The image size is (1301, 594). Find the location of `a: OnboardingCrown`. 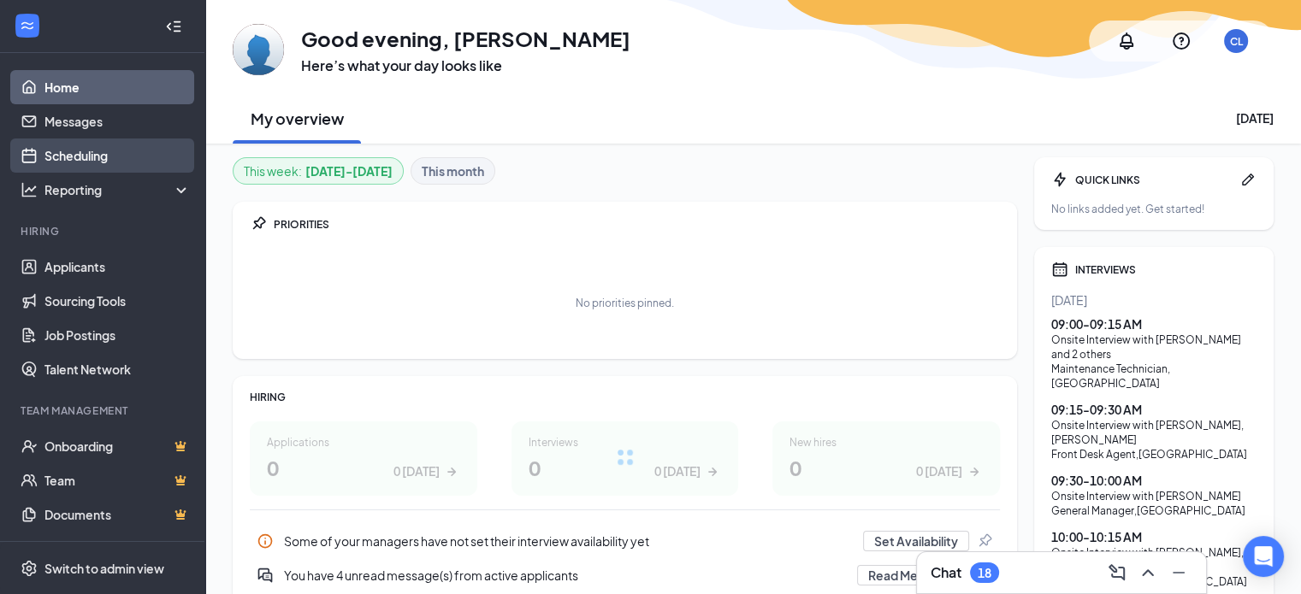

a: OnboardingCrown is located at coordinates (117, 446).